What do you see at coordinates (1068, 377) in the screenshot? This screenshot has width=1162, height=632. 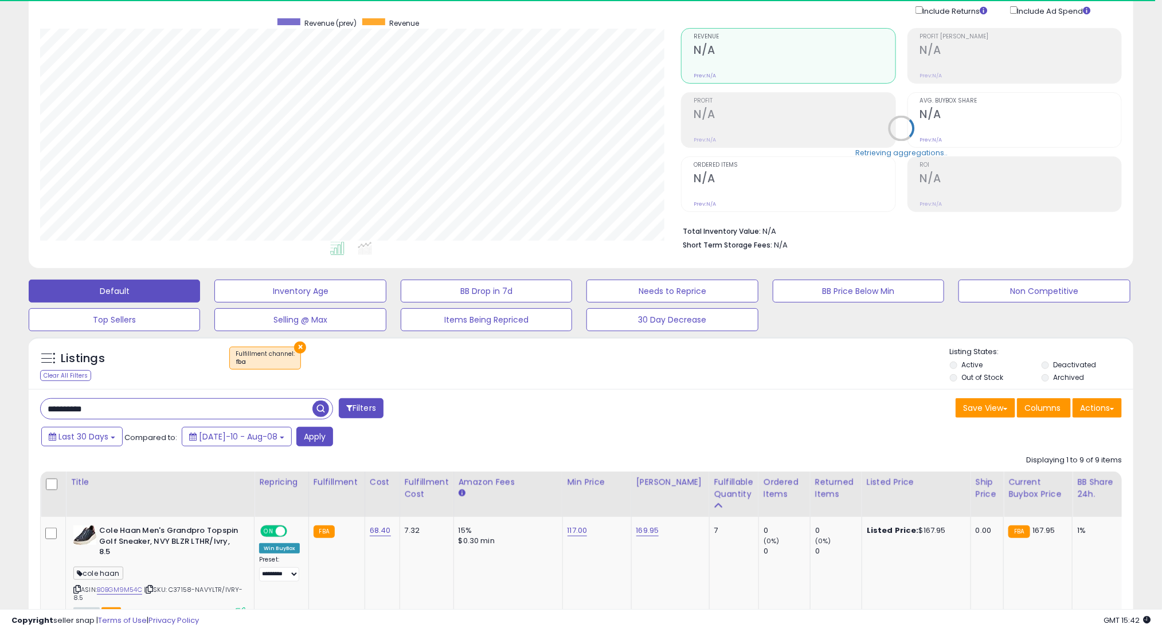 I see `label: Archived` at bounding box center [1068, 377].